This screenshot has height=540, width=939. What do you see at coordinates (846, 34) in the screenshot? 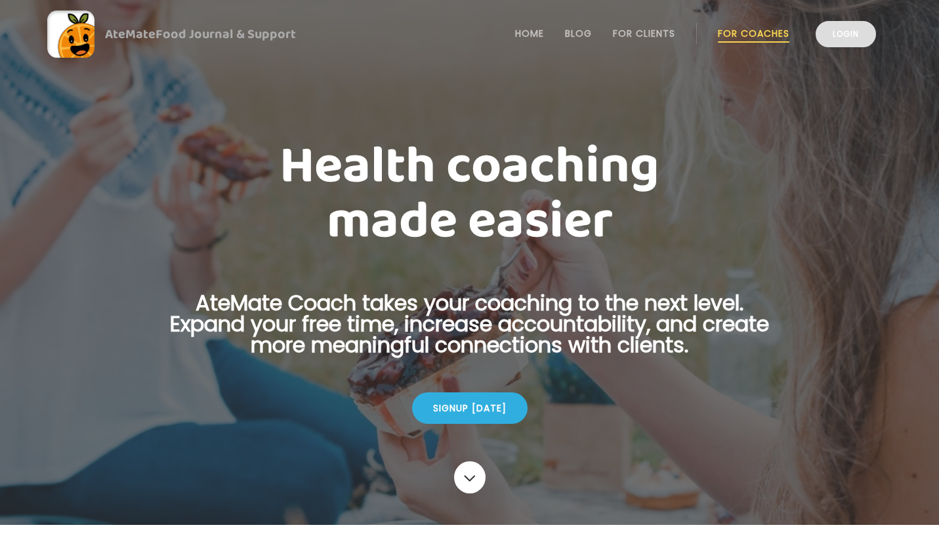
I see `a: Login` at bounding box center [846, 34].